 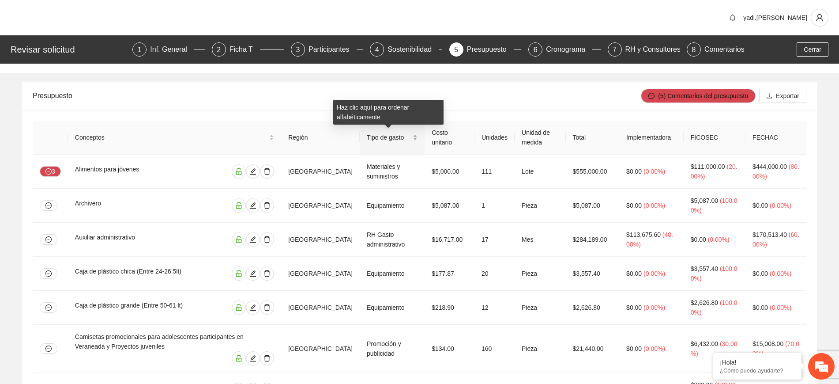 I want to click on div: ¡Hola!, so click(x=758, y=362).